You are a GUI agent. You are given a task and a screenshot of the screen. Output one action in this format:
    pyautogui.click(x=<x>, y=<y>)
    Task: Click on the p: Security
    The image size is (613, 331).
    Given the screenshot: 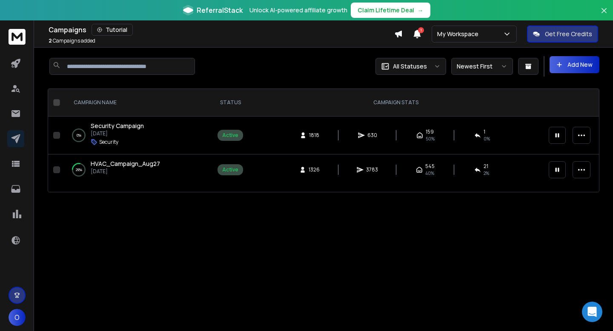 What is the action you would take?
    pyautogui.click(x=108, y=142)
    